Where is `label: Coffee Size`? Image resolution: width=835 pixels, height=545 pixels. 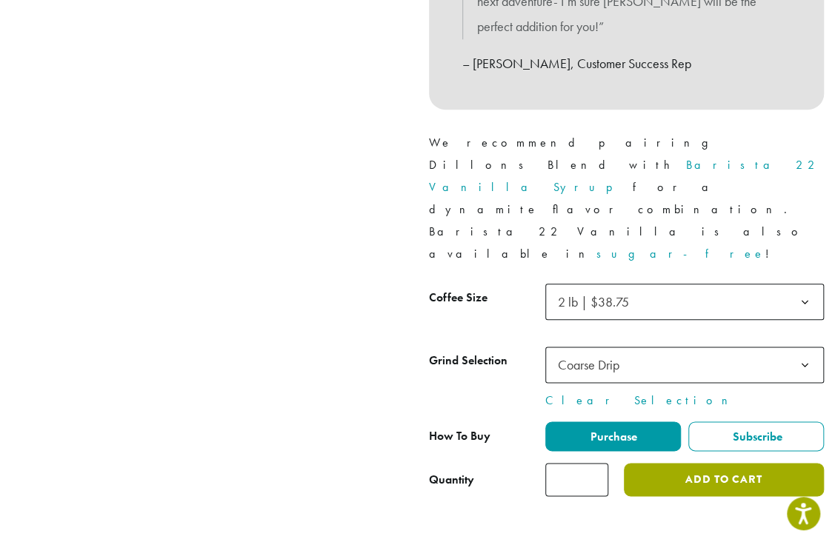 label: Coffee Size is located at coordinates (487, 298).